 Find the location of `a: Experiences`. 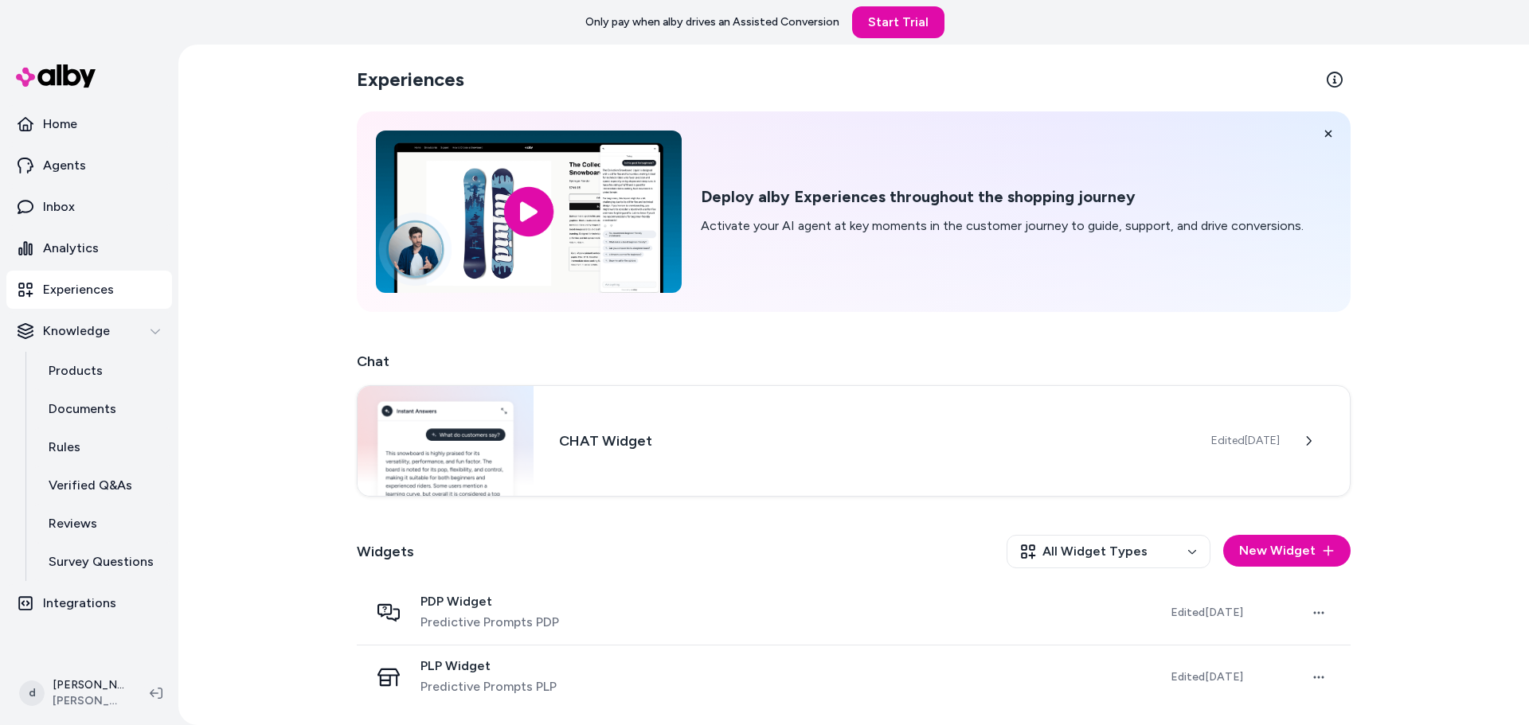

a: Experiences is located at coordinates (89, 290).